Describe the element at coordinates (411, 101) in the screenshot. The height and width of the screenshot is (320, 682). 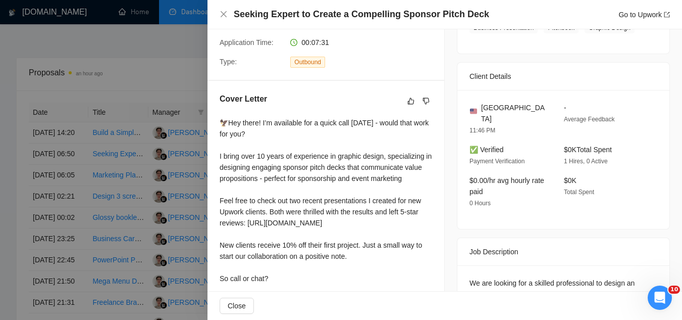
I see `span: like` at that location.